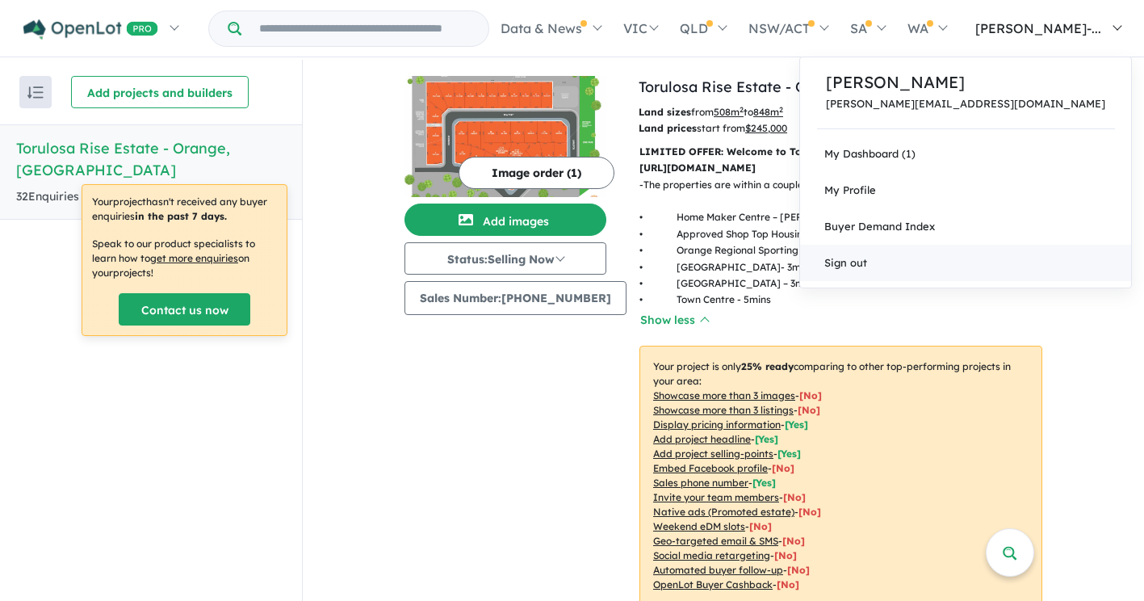 Image resolution: width=1144 pixels, height=601 pixels. I want to click on div: 32 Enquir ies, so click(119, 197).